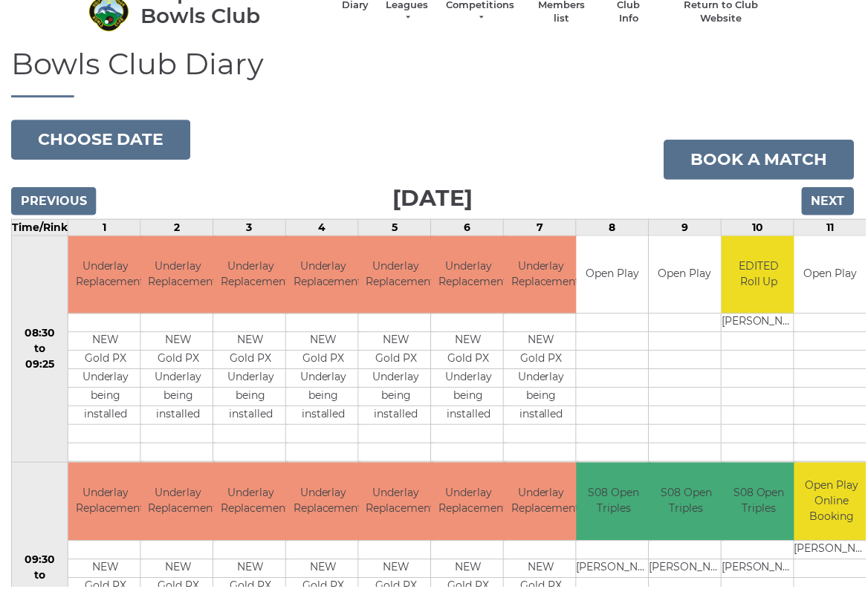 This screenshot has height=589, width=868. What do you see at coordinates (178, 228) in the screenshot?
I see `td: 2` at bounding box center [178, 228].